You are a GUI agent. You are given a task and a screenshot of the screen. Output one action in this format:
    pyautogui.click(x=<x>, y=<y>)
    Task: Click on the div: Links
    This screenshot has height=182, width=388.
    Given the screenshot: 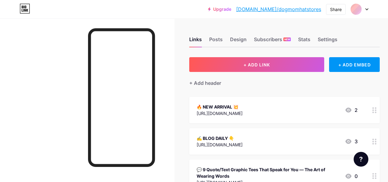 What is the action you would take?
    pyautogui.click(x=195, y=41)
    